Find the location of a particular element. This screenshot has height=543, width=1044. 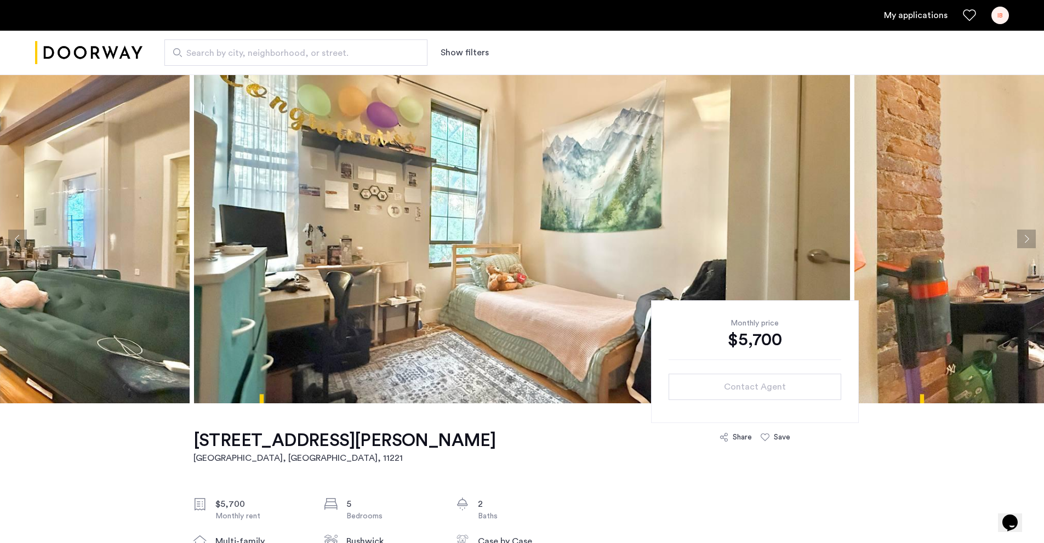

button: Previous apartment is located at coordinates (18, 239).